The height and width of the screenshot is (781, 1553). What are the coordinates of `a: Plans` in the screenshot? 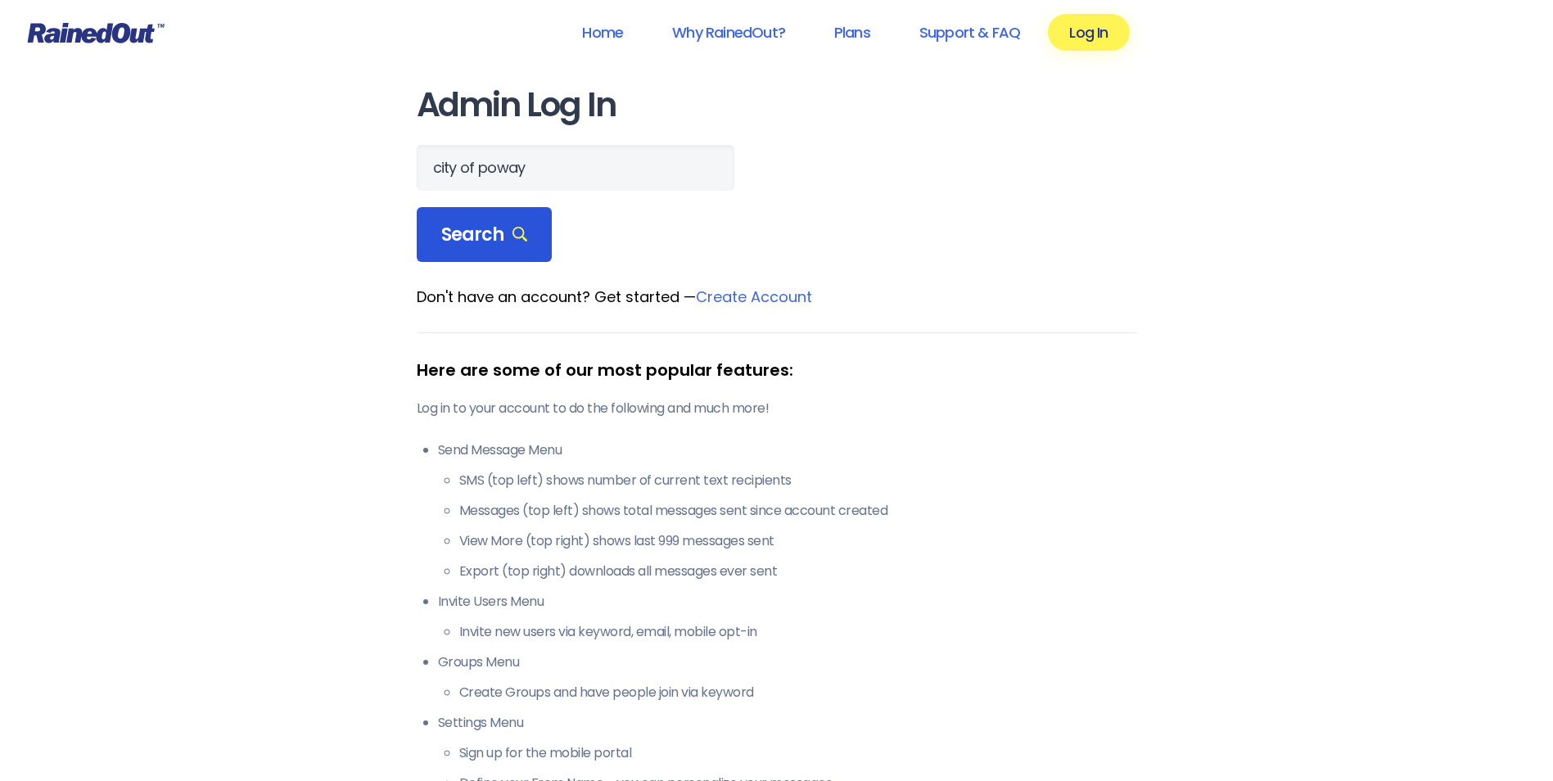 It's located at (852, 32).